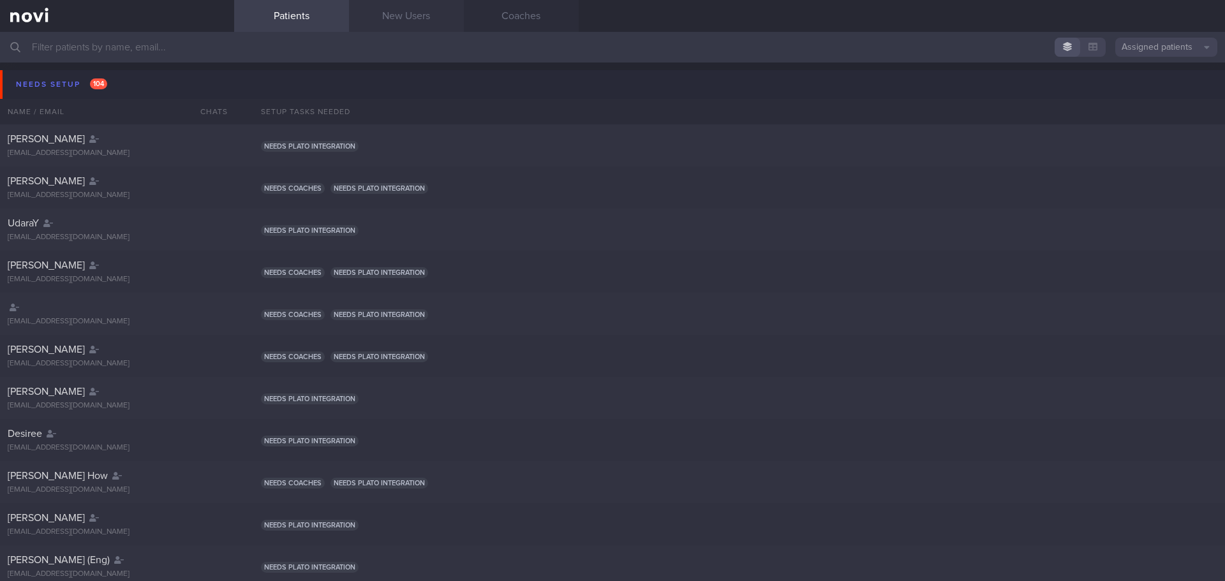 The width and height of the screenshot is (1225, 581). What do you see at coordinates (739, 112) in the screenshot?
I see `div: Setup tasks needed` at bounding box center [739, 112].